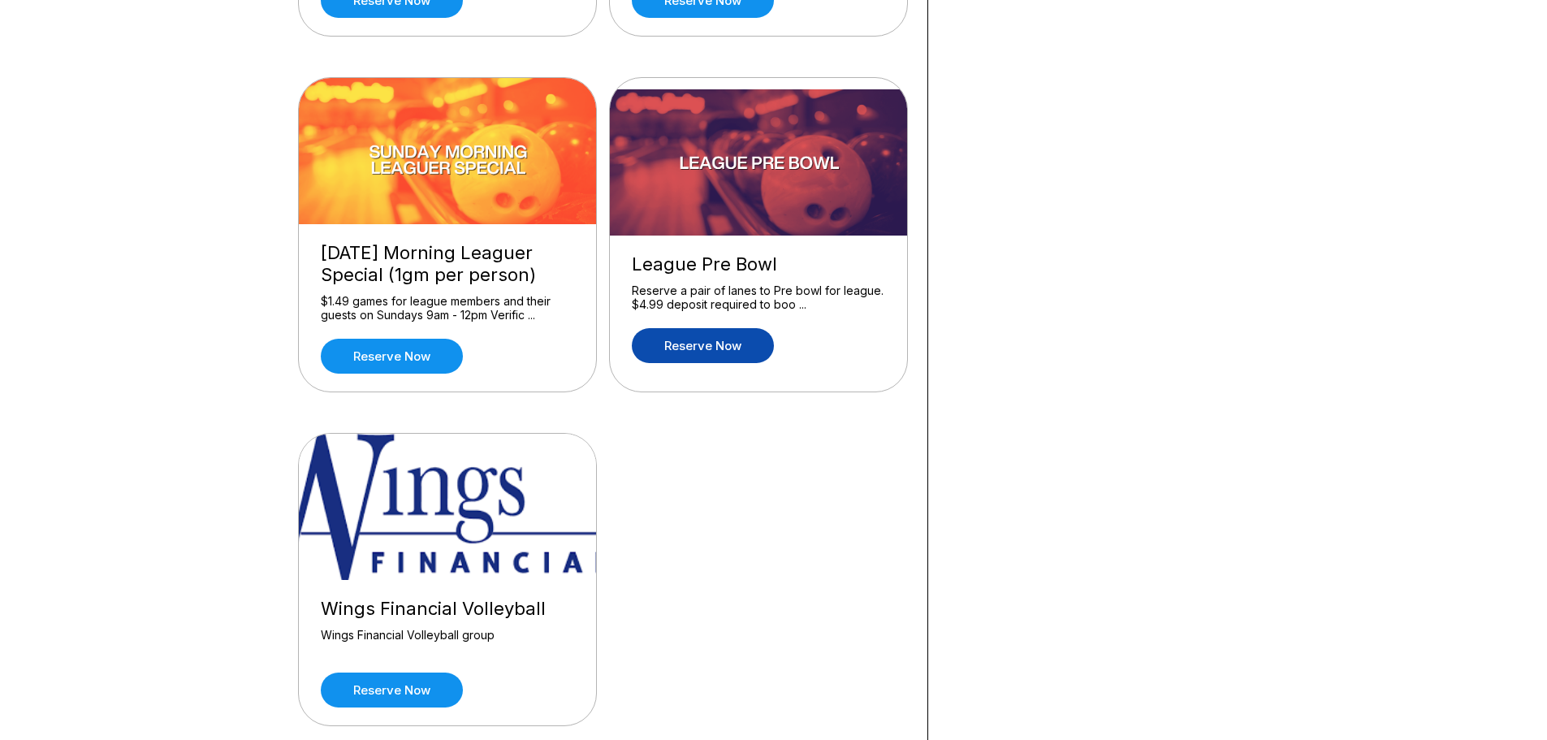  Describe the element at coordinates (758, 297) in the screenshot. I see `div: Reserve a pair of lanes to Pre bowl for league. $4.99 deposit required to boo ...` at that location.